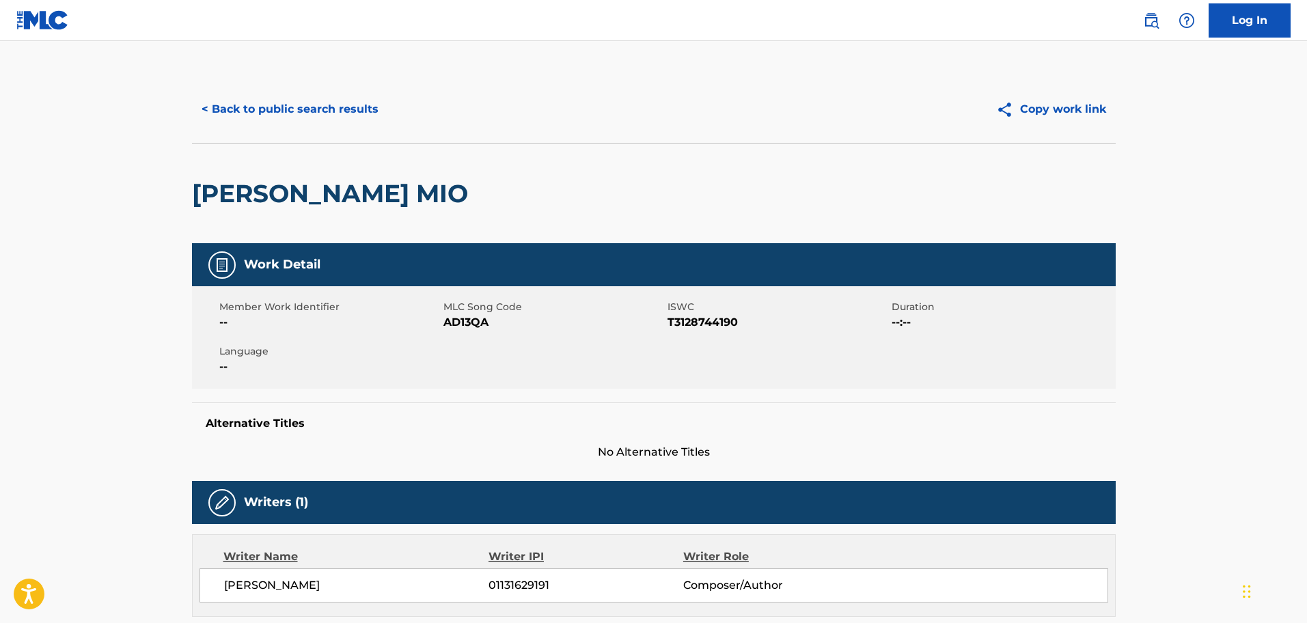 This screenshot has width=1307, height=623. Describe the element at coordinates (222, 265) in the screenshot. I see `img: Work Detail` at that location.